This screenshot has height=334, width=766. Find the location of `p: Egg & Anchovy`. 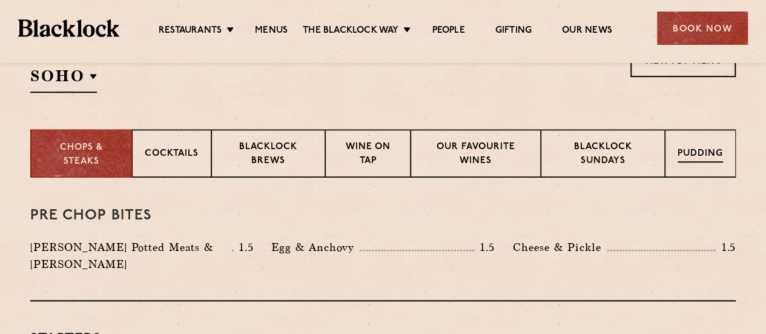

p: Egg & Anchovy is located at coordinates (316, 247).